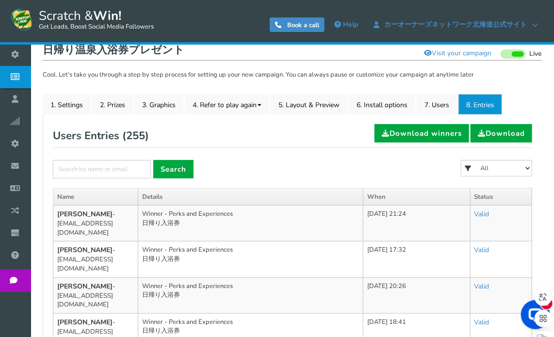 The width and height of the screenshot is (554, 337). I want to click on th: When, so click(417, 197).